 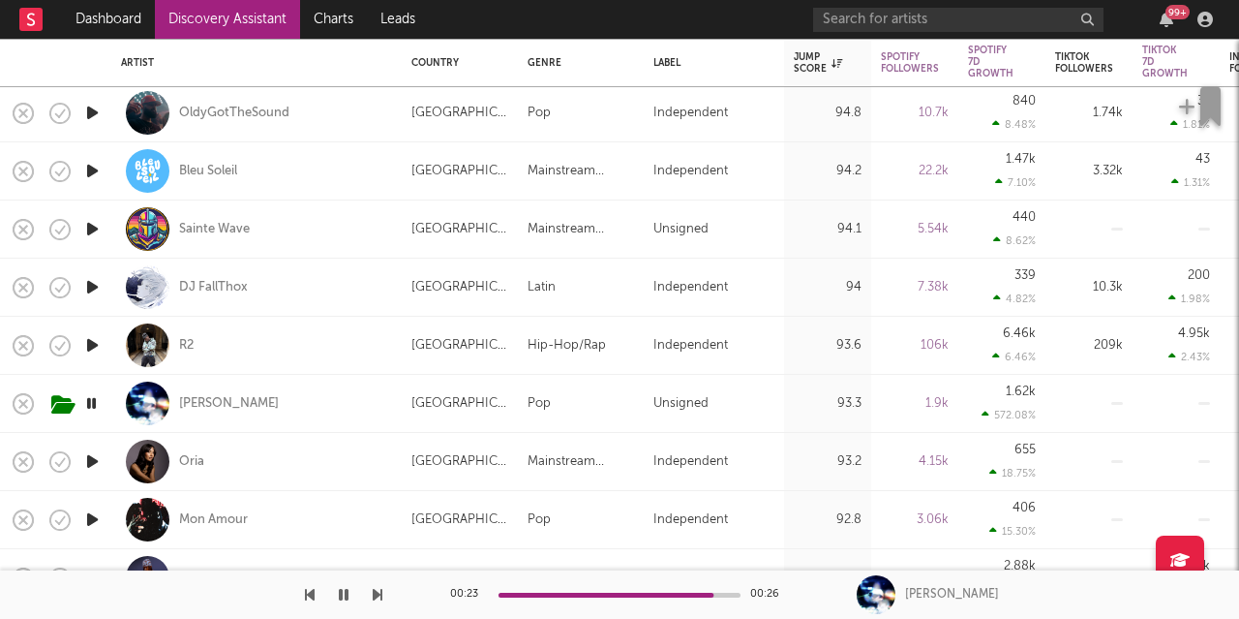 What do you see at coordinates (186, 346) in the screenshot?
I see `a: R2` at bounding box center [186, 346].